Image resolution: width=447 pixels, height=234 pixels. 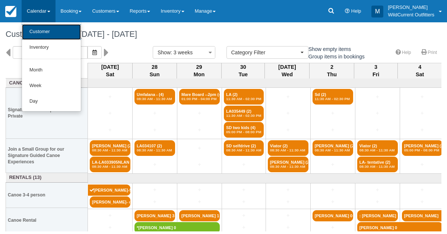 What do you see at coordinates (403, 52) in the screenshot?
I see `a: Help` at bounding box center [403, 52].